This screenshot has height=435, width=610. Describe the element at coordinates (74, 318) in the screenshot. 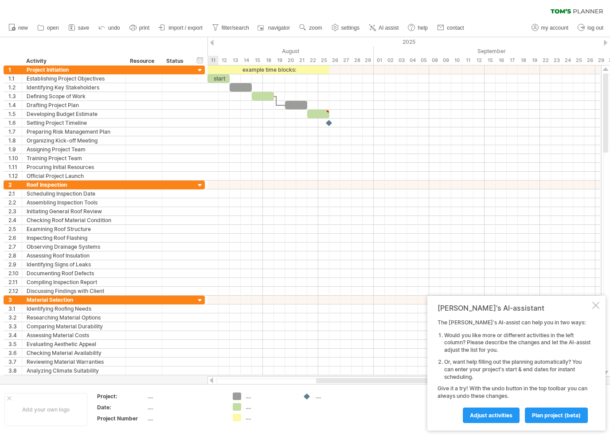

I see `div: Researching Material Options` at that location.